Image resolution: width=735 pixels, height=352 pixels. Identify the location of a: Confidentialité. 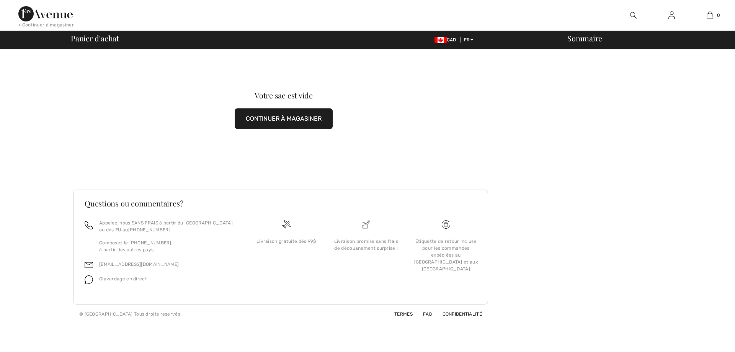
(458, 314).